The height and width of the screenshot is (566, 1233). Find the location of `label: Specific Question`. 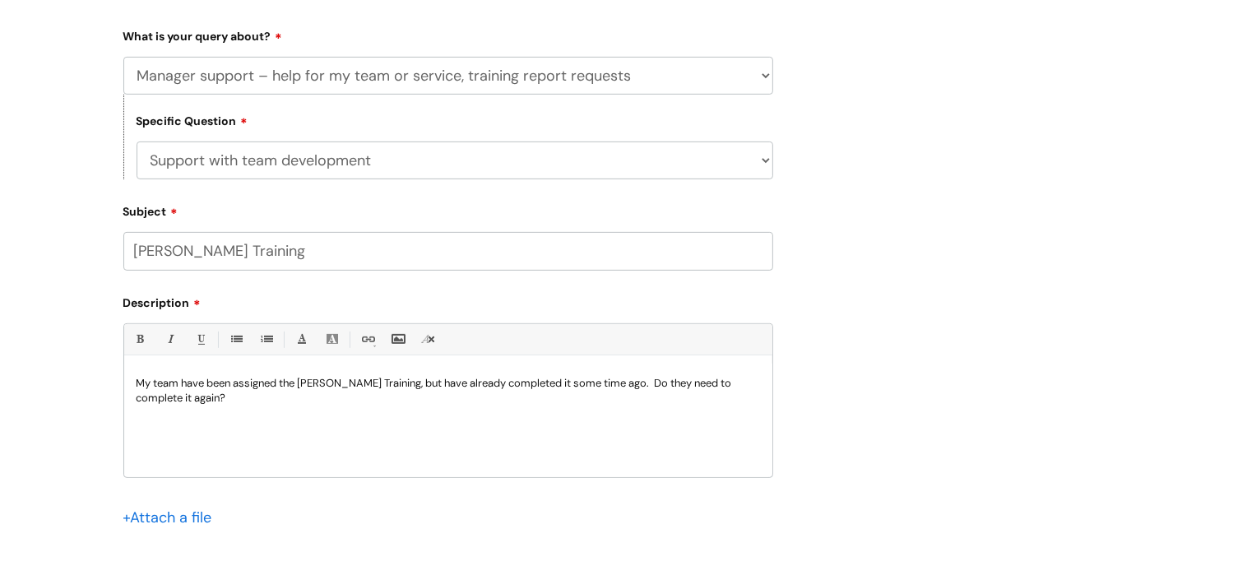

label: Specific Question is located at coordinates (192, 120).